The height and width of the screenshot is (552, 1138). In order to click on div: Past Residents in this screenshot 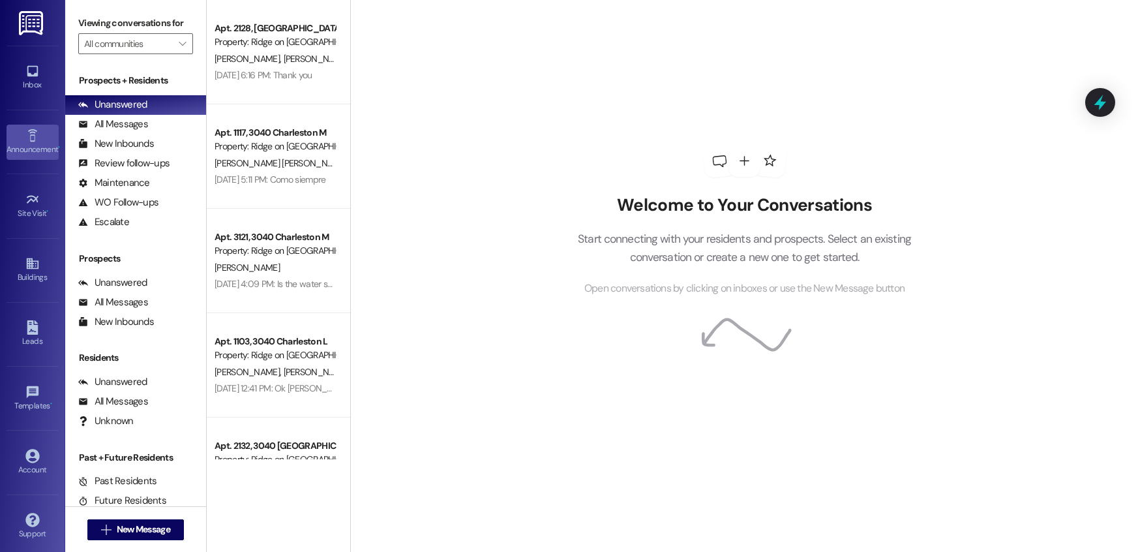, I will do `click(117, 481)`.